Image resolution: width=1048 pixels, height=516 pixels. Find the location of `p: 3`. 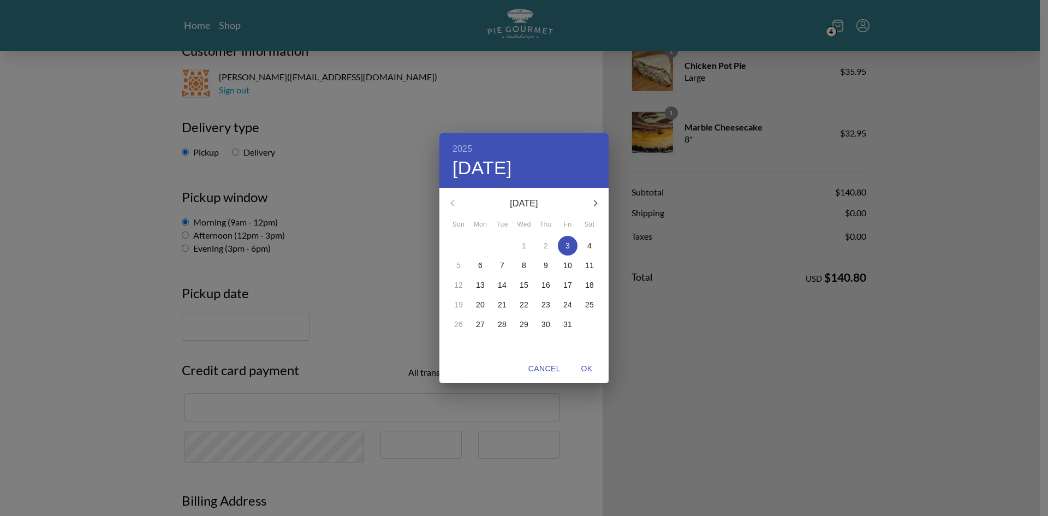

p: 3 is located at coordinates (567, 246).